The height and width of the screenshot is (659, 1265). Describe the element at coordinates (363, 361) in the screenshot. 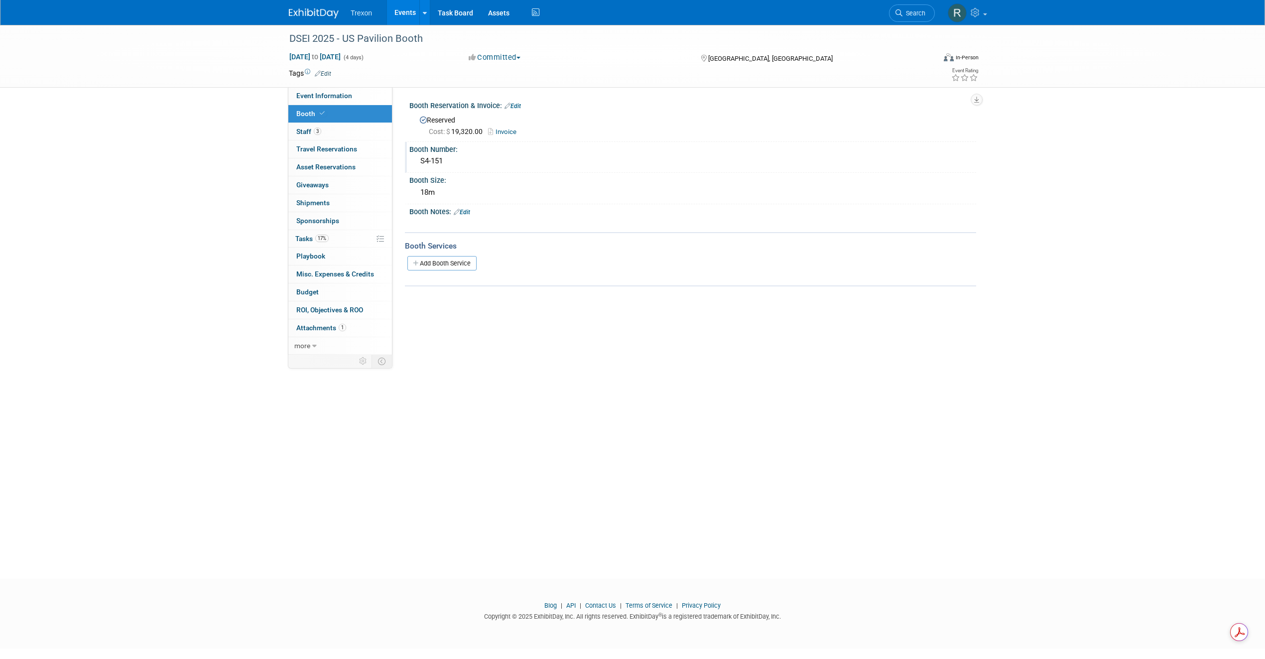

I see `td: Personalize Event Tab Strip` at that location.